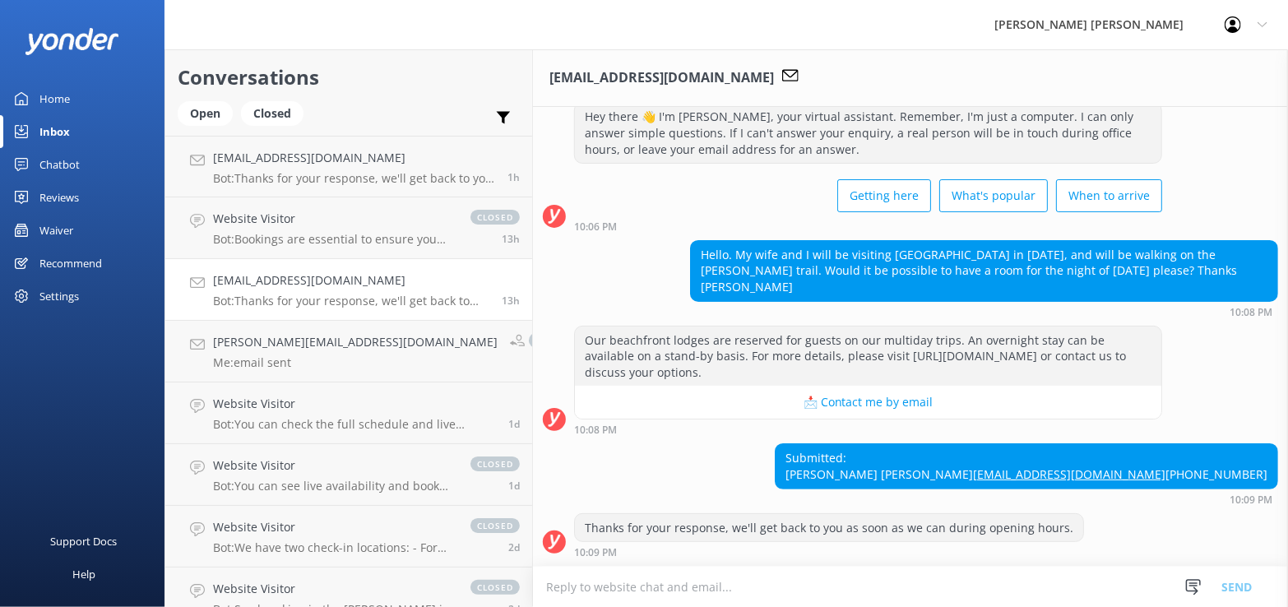 This screenshot has width=1288, height=607. What do you see at coordinates (514, 485) in the screenshot?
I see `span: Aug 25 2025 01:54pm (UTC +12:00) Pacific/Auckland` at bounding box center [514, 485].